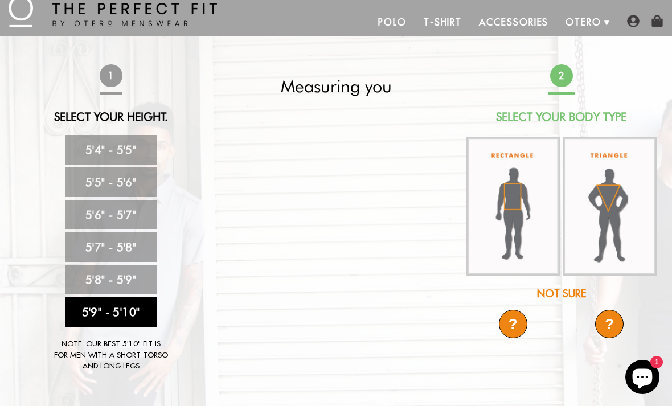 The width and height of the screenshot is (672, 406). Describe the element at coordinates (561, 76) in the screenshot. I see `span: 2` at that location.